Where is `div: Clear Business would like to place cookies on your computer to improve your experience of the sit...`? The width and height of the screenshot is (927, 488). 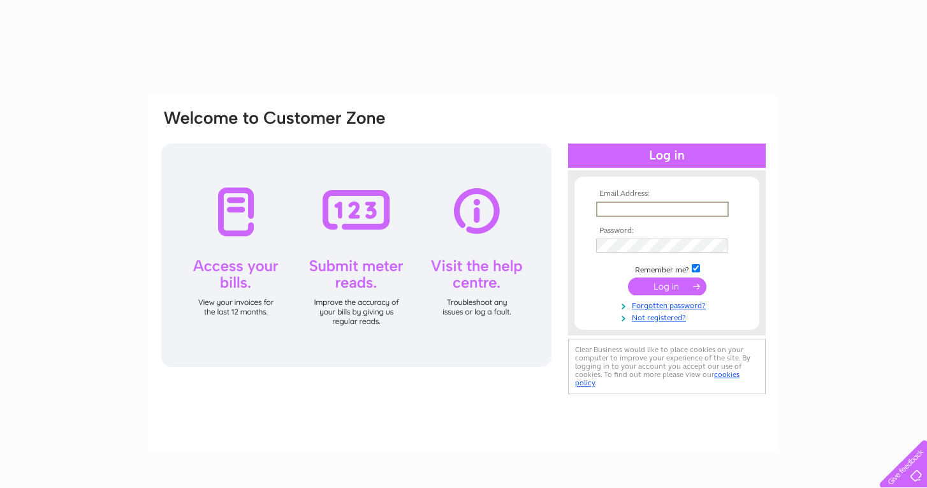 div: Clear Business would like to place cookies on your computer to improve your experience of the sit... is located at coordinates (667, 366).